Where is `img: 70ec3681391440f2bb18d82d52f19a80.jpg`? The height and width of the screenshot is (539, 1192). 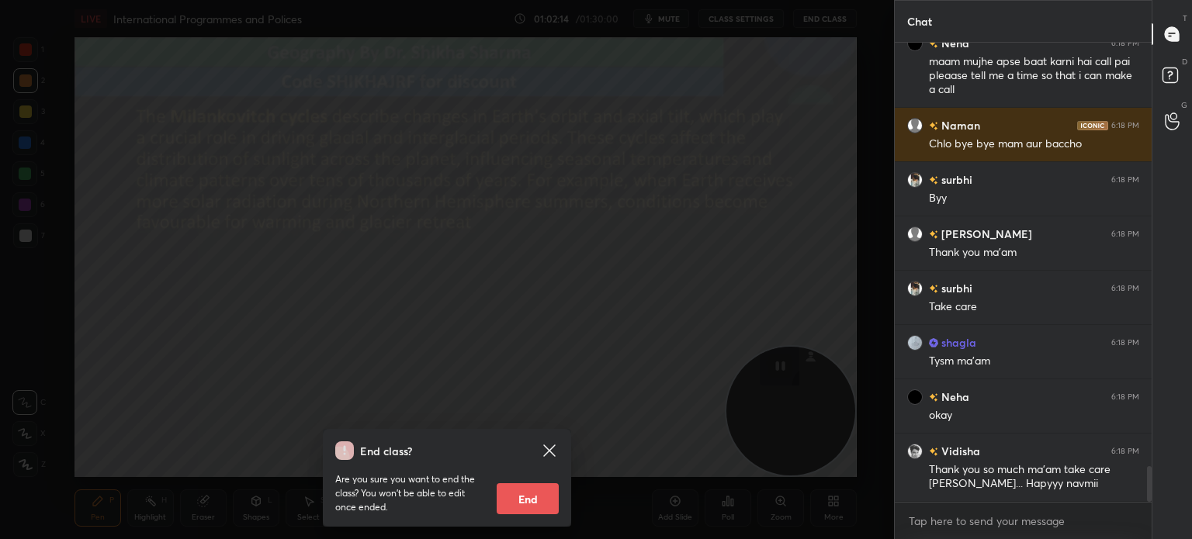
img: 70ec3681391440f2bb18d82d52f19a80.jpg is located at coordinates (915, 343).